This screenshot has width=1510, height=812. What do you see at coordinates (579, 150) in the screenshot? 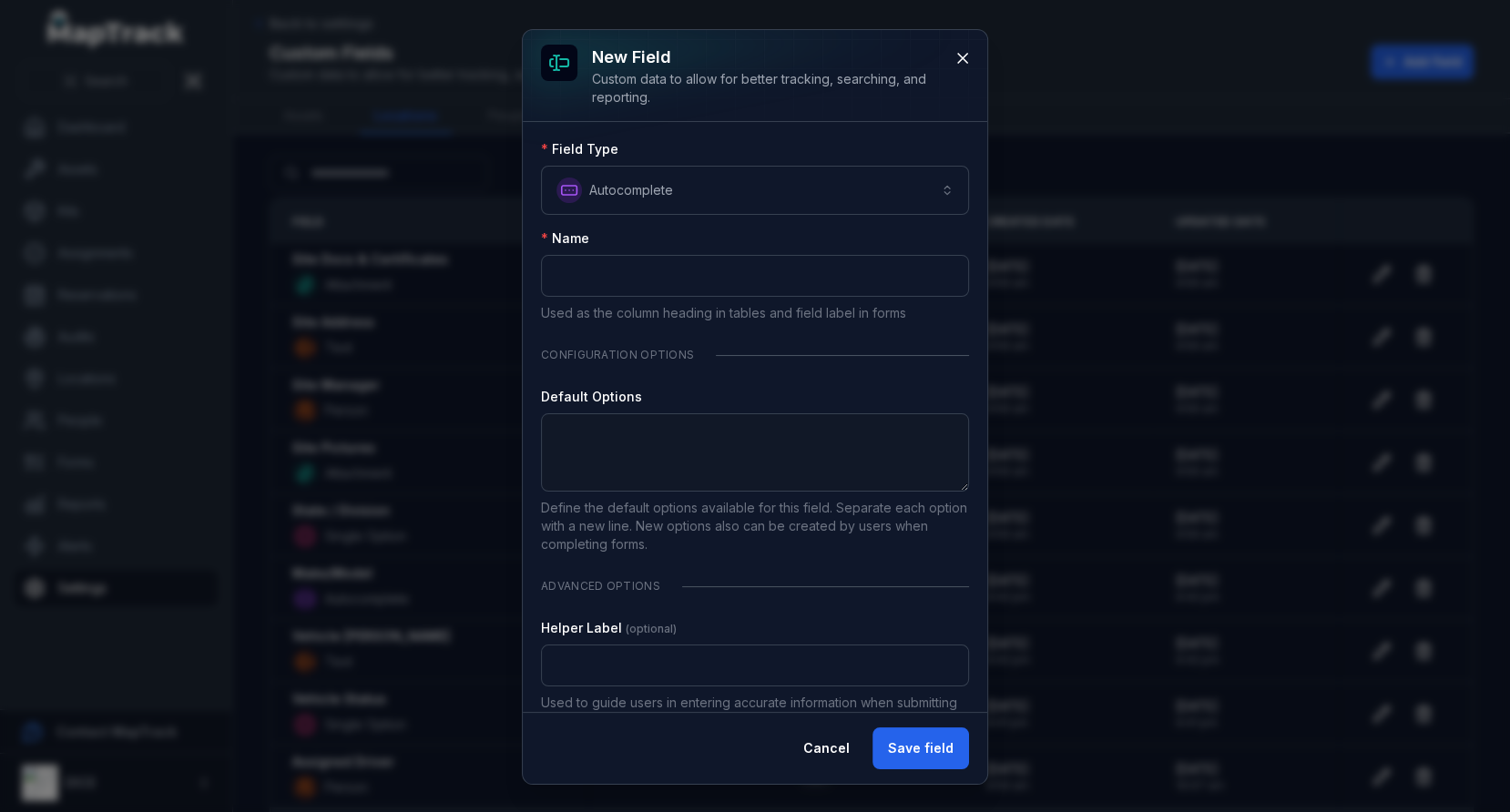
I see `label: Field Type` at bounding box center [579, 150].